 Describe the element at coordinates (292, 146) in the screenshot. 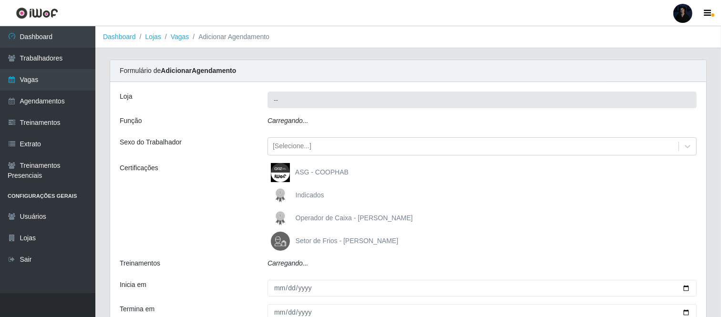

I see `div: [Selecione...]` at that location.